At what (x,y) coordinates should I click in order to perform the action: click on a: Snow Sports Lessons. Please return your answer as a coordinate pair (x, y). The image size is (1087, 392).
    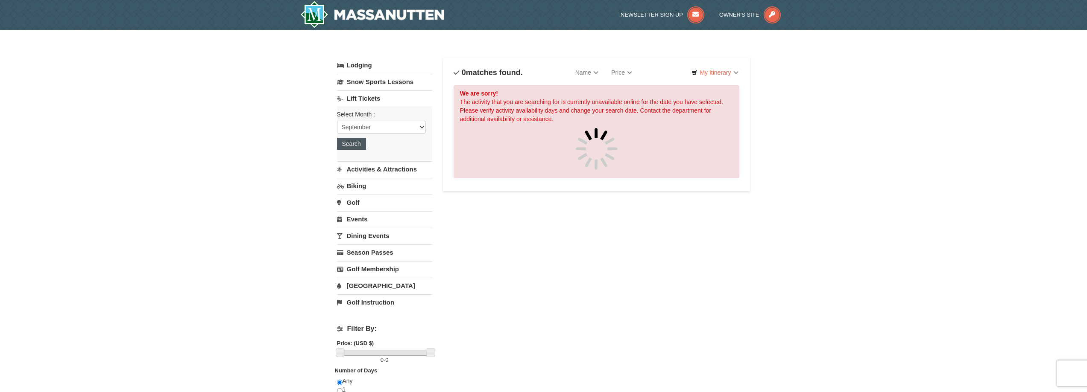
    Looking at the image, I should click on (384, 82).